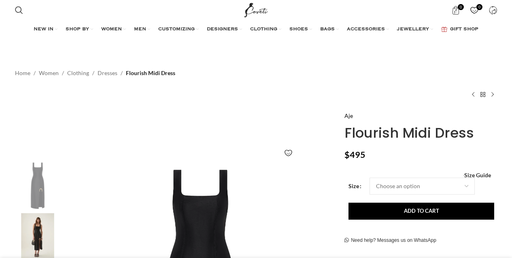  I want to click on a: Previous product, so click(473, 95).